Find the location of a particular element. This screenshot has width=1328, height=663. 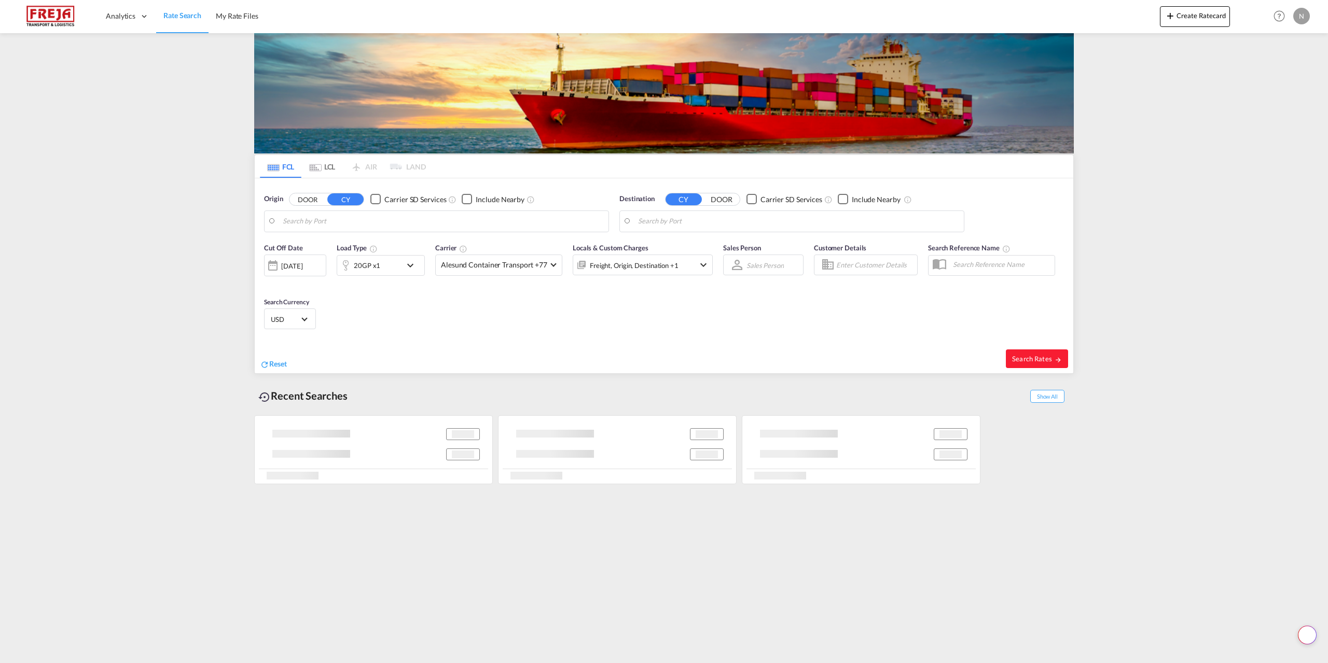

md-pagination-wrapper: Use the left and right arrow keys to navigate between tabs is located at coordinates (343, 167).